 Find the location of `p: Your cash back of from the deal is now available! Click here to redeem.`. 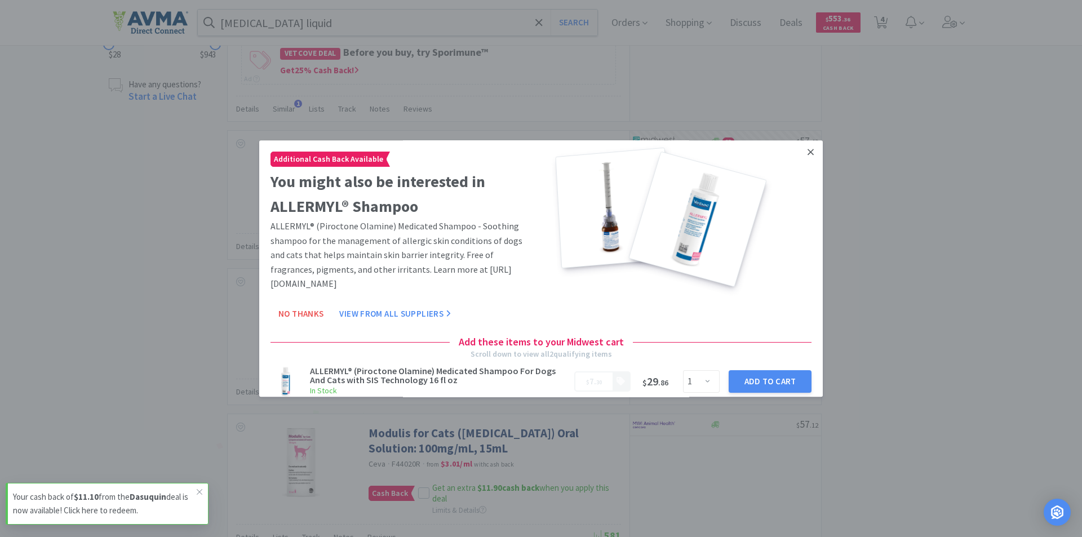

p: Your cash back of from the deal is now available! Click here to redeem. is located at coordinates (105, 504).